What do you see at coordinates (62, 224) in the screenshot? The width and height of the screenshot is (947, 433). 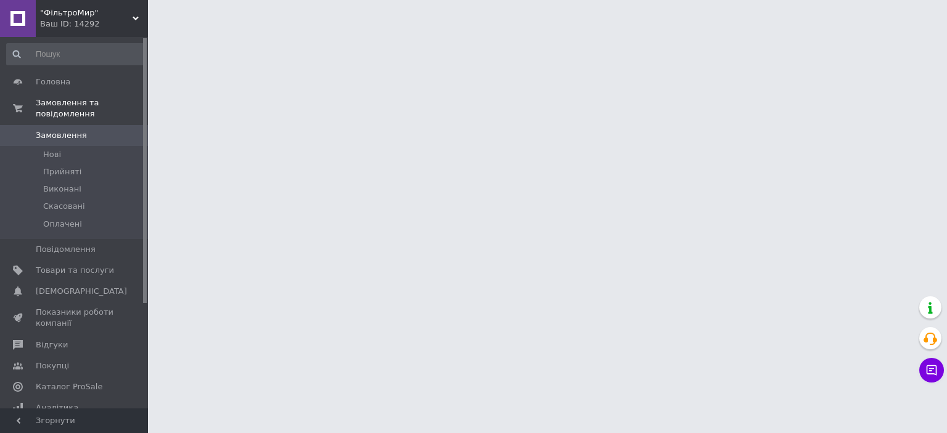 I see `span: Оплачені` at bounding box center [62, 224].